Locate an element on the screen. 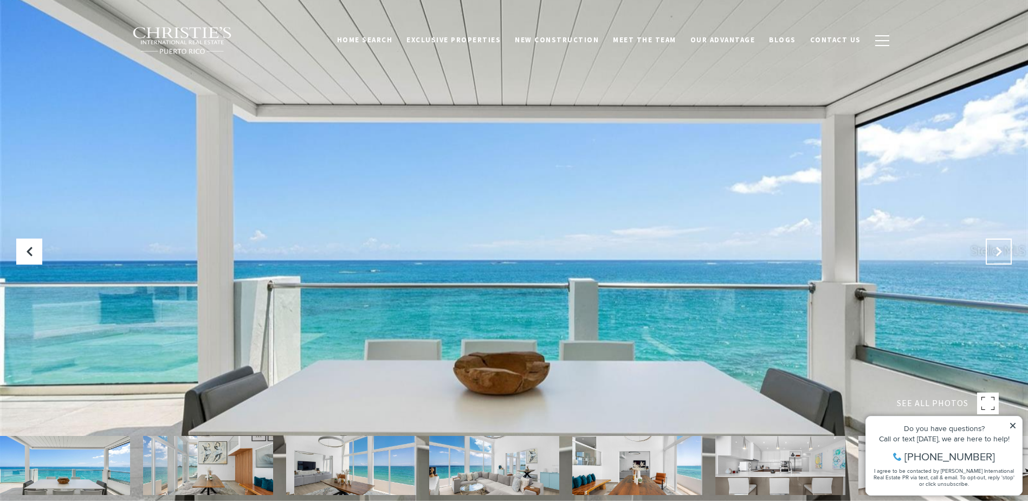 This screenshot has height=501, width=1028. span: Blogs is located at coordinates (782, 40).